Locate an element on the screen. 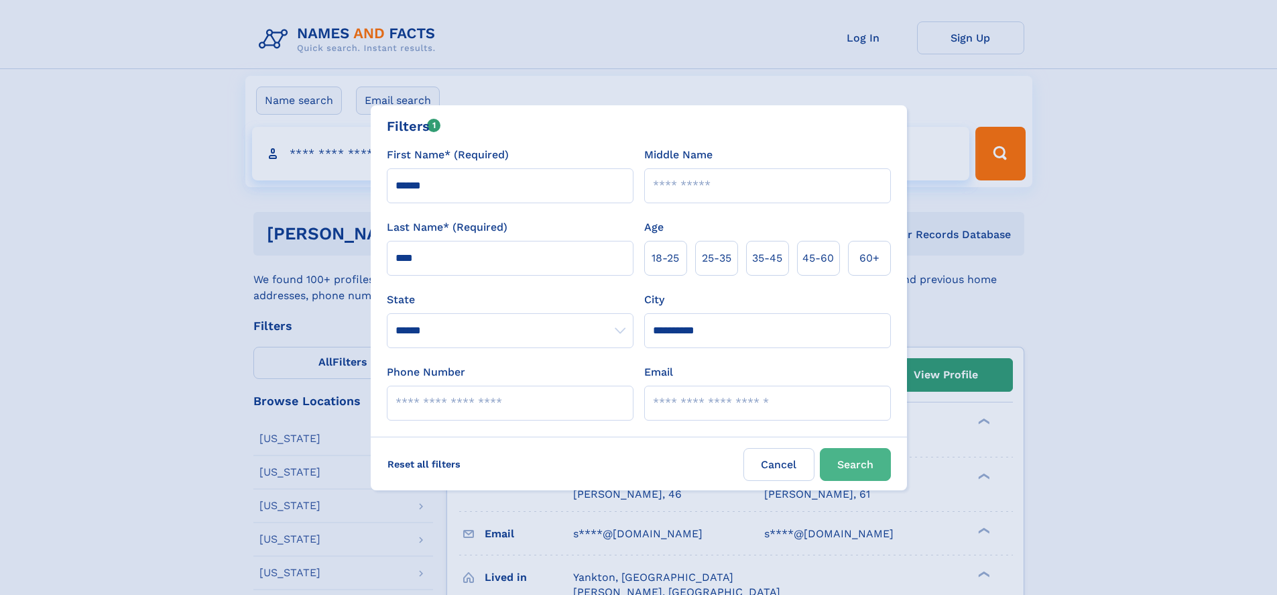 Image resolution: width=1277 pixels, height=595 pixels. span: 60+ is located at coordinates (870, 258).